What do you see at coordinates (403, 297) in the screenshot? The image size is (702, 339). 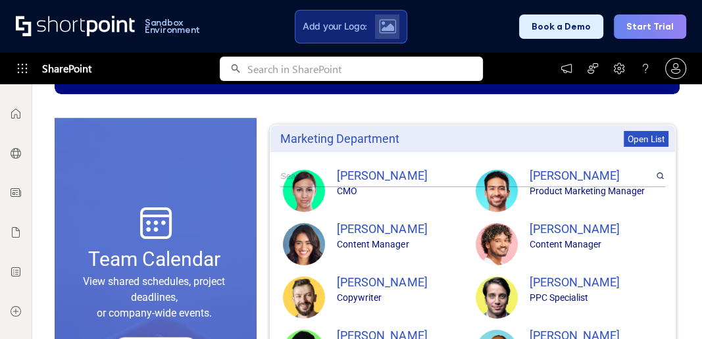 I see `div: Copywriter` at bounding box center [403, 297].